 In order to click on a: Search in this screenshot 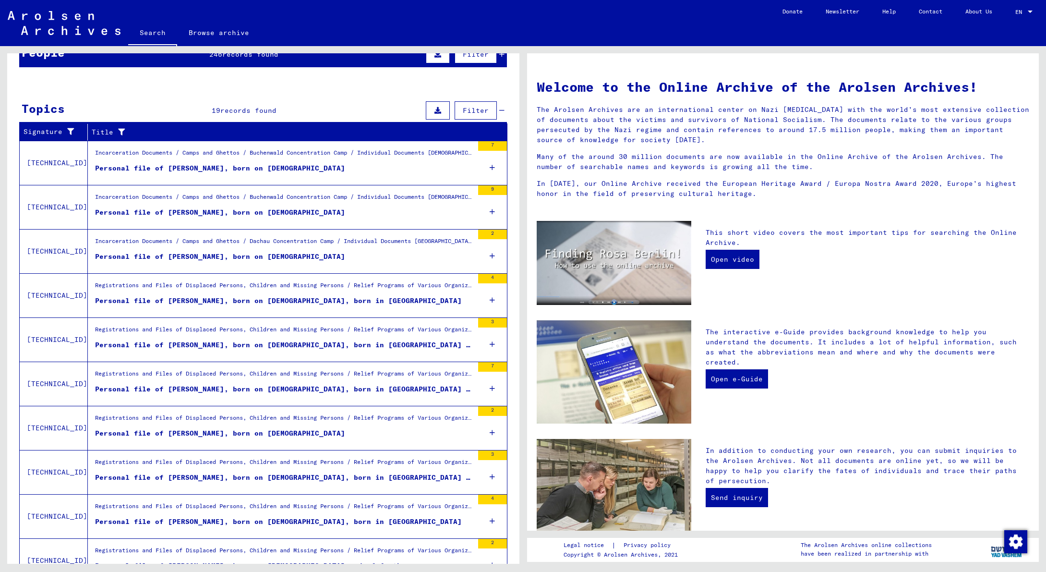, I will do `click(153, 34)`.